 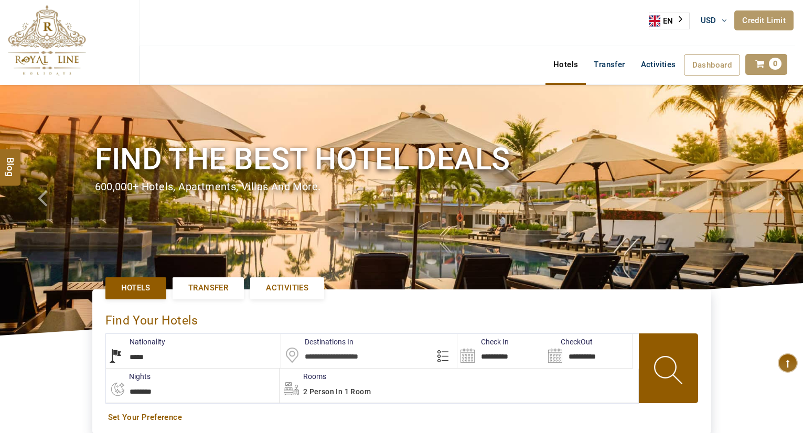 What do you see at coordinates (128, 377) in the screenshot?
I see `label: nights` at bounding box center [128, 377].